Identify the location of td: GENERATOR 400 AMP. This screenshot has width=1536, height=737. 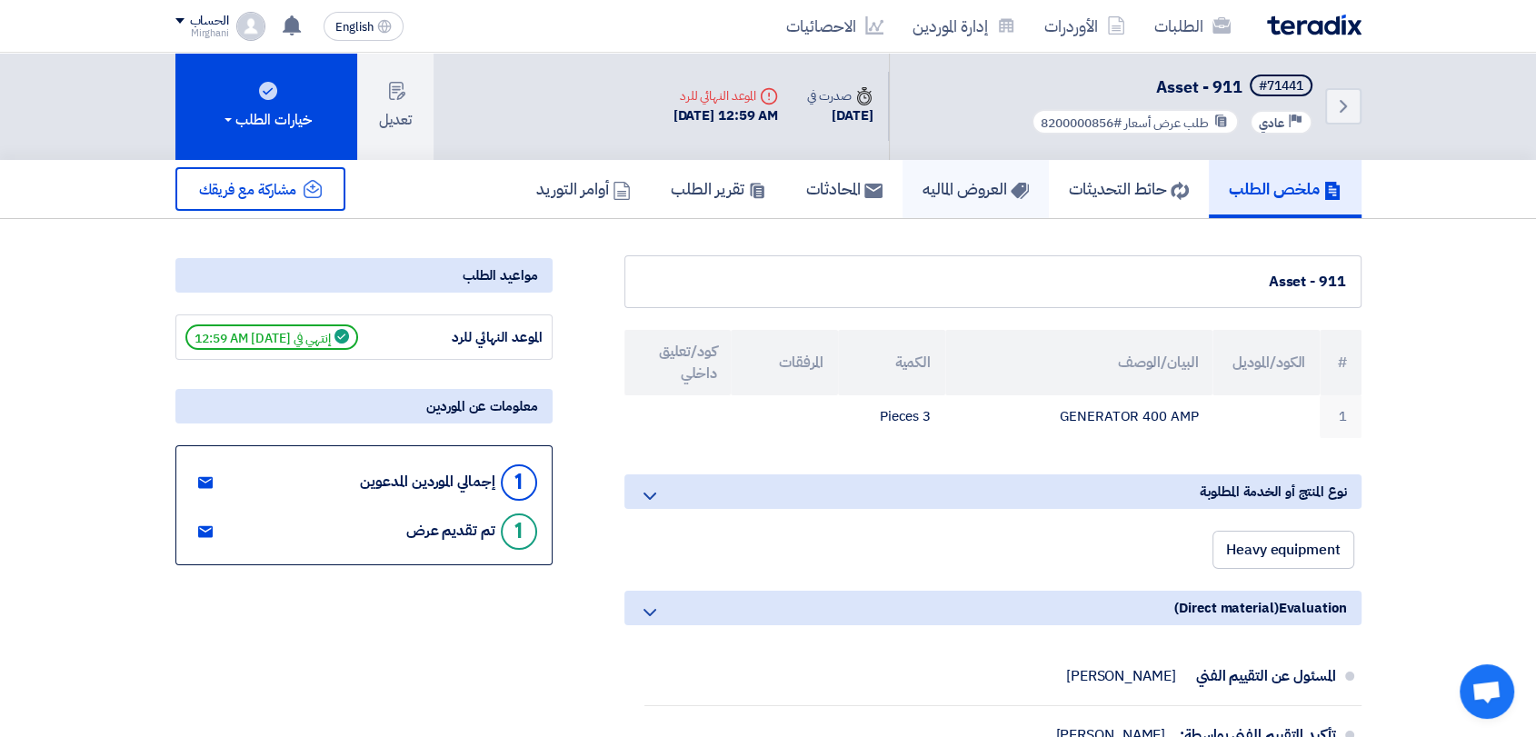
(1079, 416).